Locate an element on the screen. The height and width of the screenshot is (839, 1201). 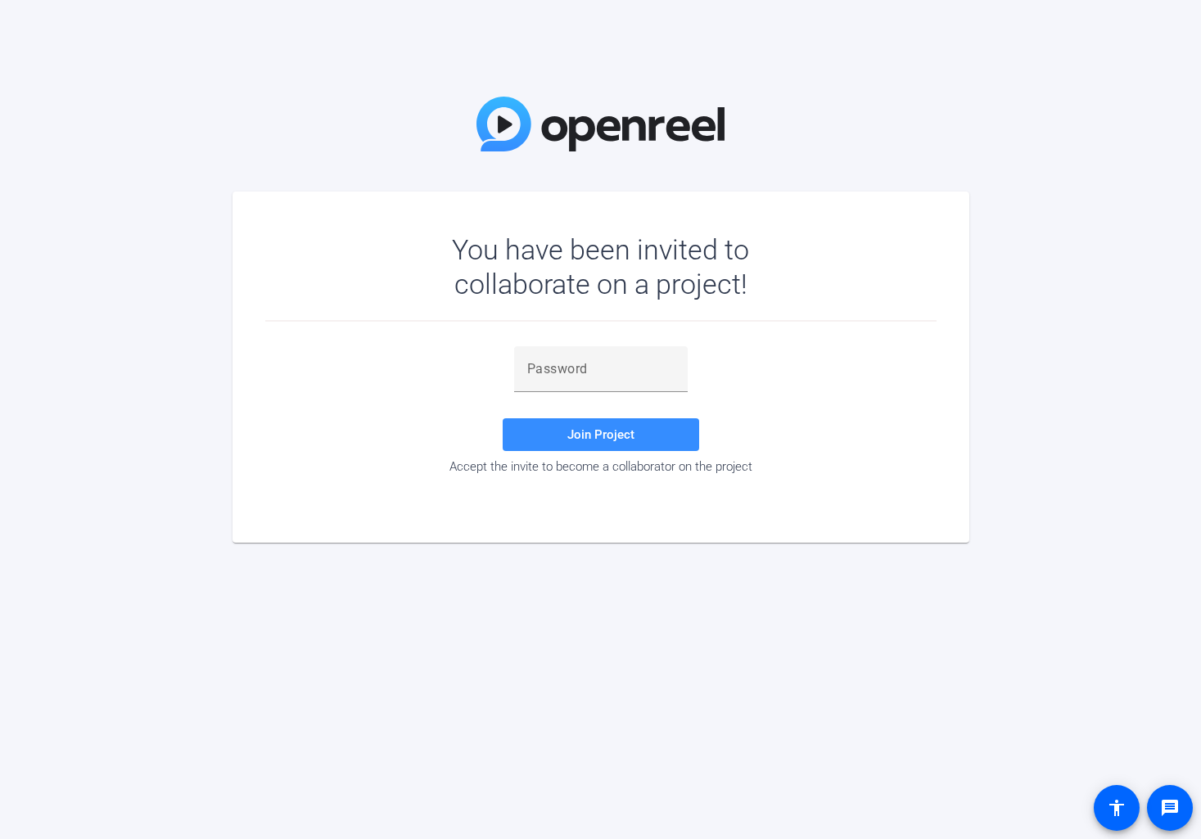
span: Join Project is located at coordinates (601, 435).